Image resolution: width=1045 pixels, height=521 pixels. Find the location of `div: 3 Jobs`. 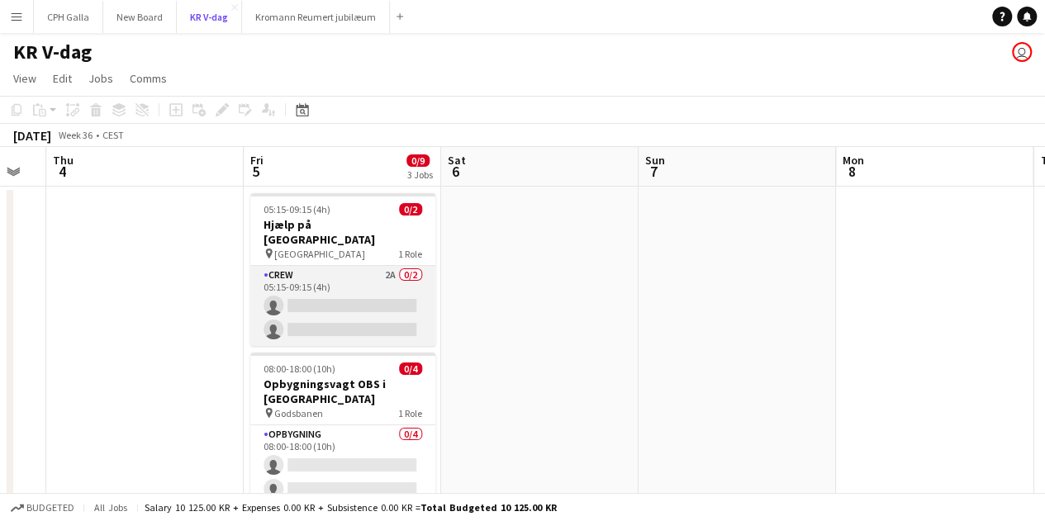

div: 3 Jobs is located at coordinates (420, 174).